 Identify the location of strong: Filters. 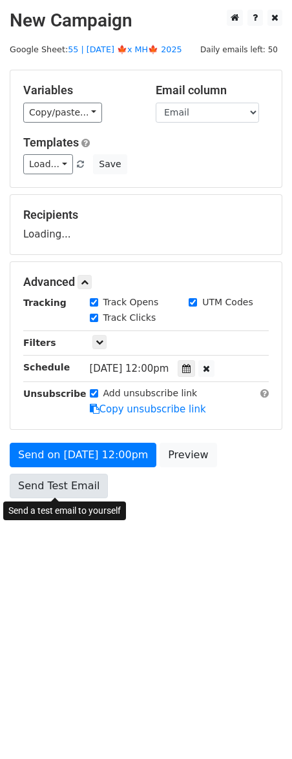
(39, 343).